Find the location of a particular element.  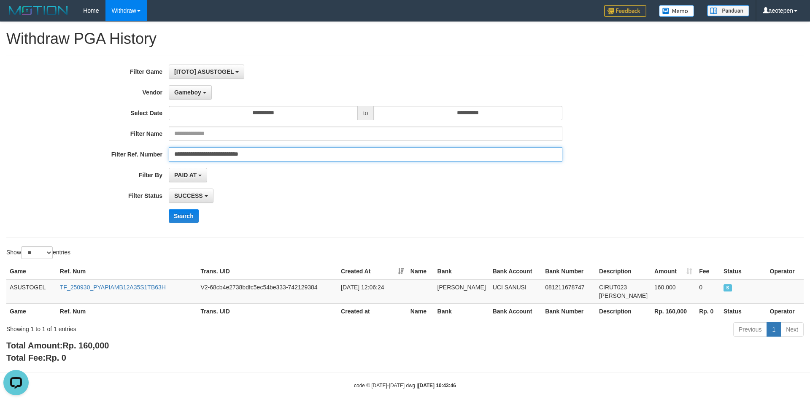

div: Showing 1 to 1 of 1 entries is located at coordinates (169, 327).